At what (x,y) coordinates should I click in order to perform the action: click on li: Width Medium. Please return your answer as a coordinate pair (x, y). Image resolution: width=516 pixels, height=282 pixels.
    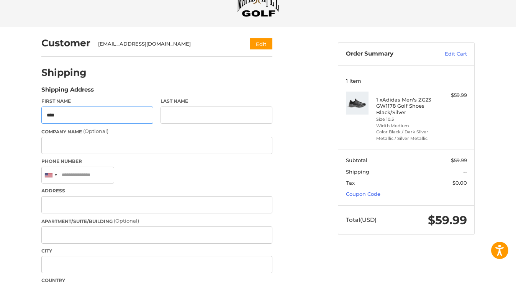
    Looking at the image, I should click on (406, 126).